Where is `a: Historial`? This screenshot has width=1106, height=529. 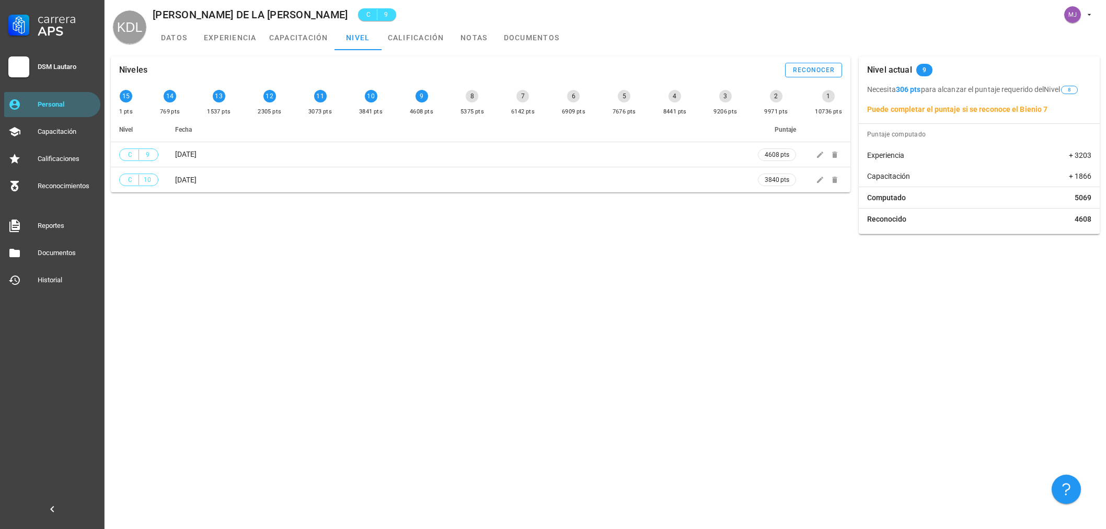
a: Historial is located at coordinates (52, 280).